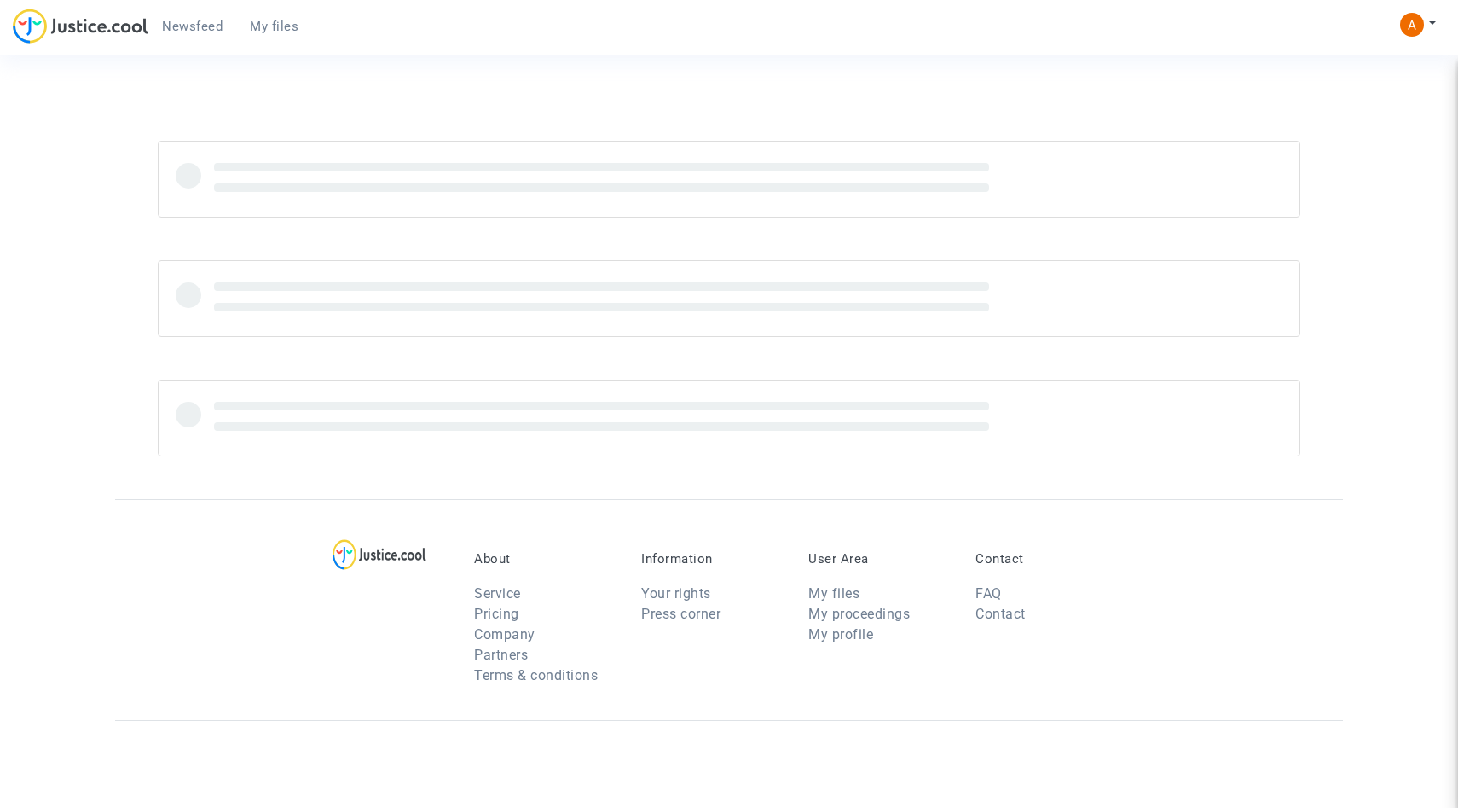 The height and width of the screenshot is (808, 1458). Describe the element at coordinates (192, 26) in the screenshot. I see `span: Newsfeed` at that location.